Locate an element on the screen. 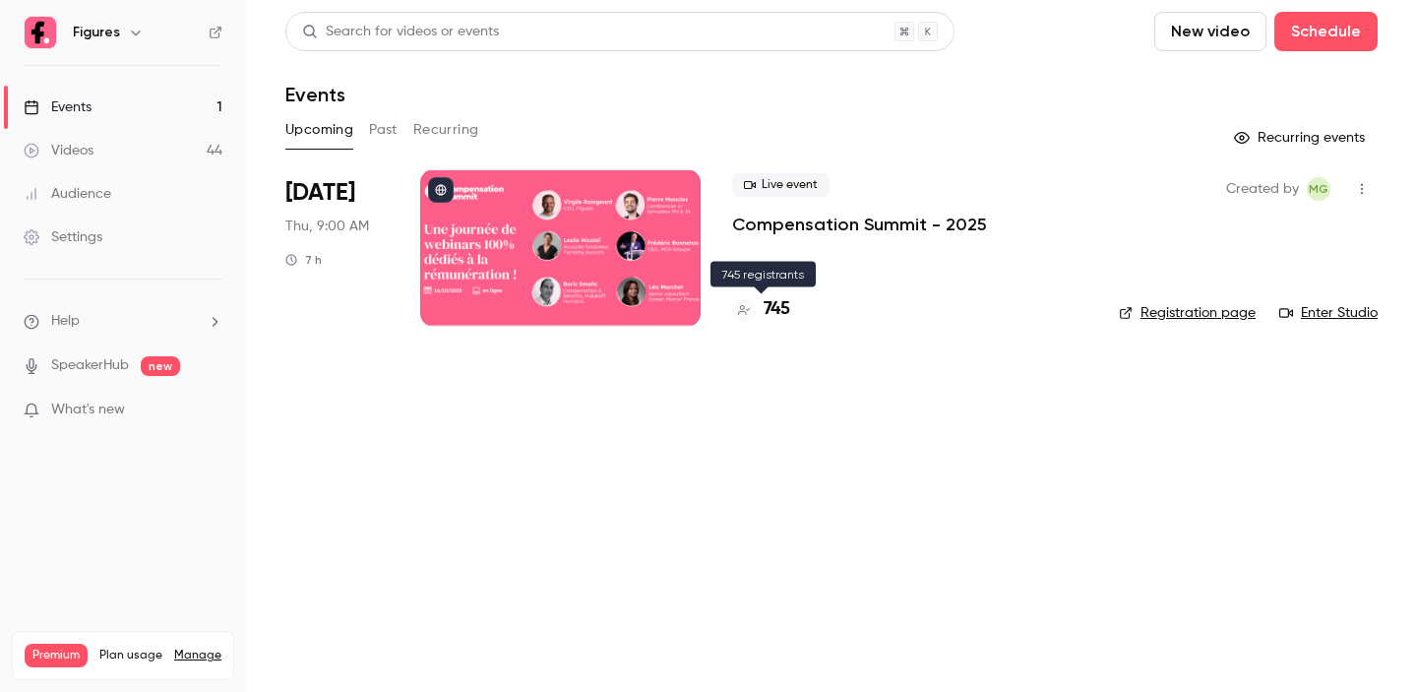  span: Premium is located at coordinates (56, 655).